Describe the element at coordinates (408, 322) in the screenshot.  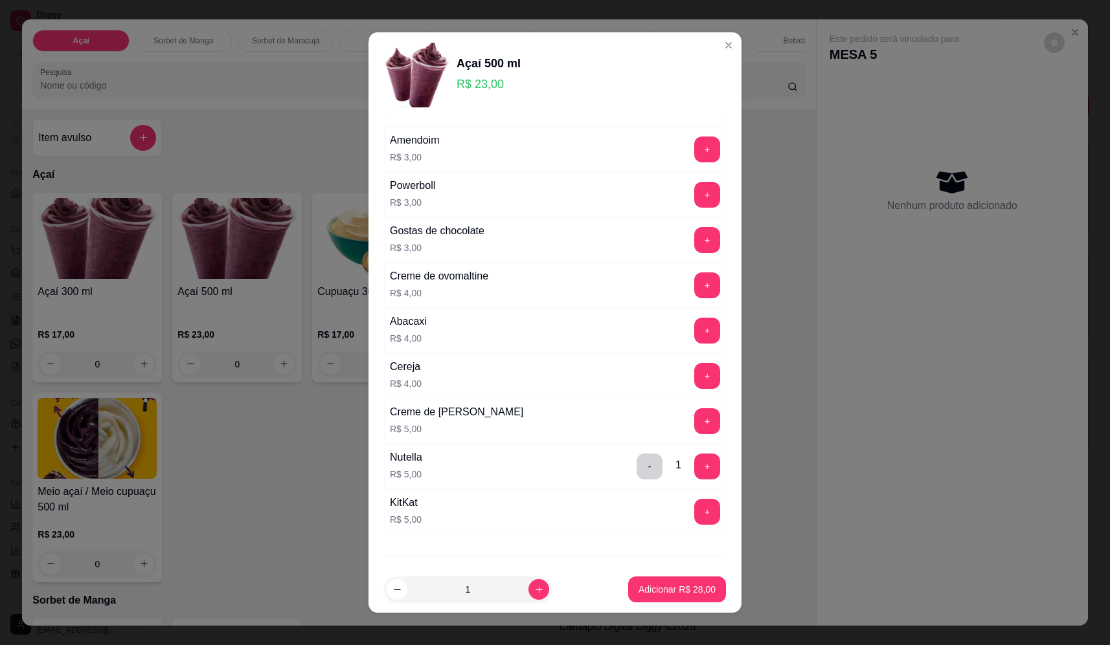
I see `div: Abacaxi` at that location.